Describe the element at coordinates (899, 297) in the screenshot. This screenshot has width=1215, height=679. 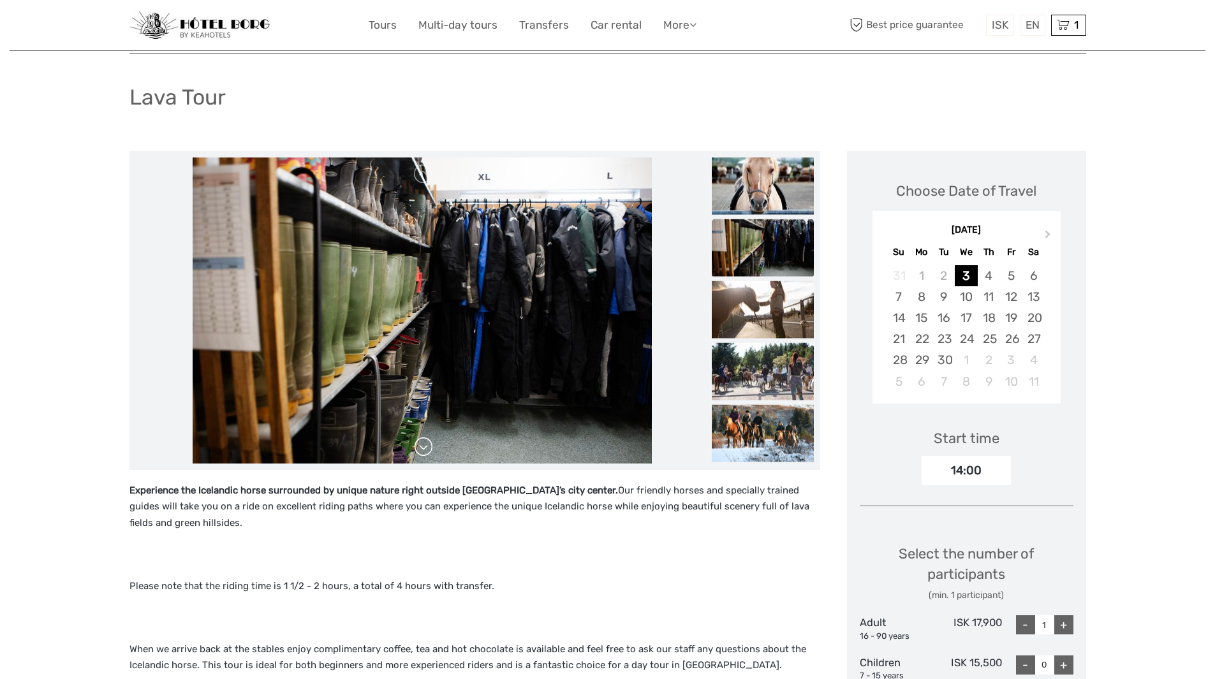
I see `div: Choose Sunday, September 7th, 2025` at that location.